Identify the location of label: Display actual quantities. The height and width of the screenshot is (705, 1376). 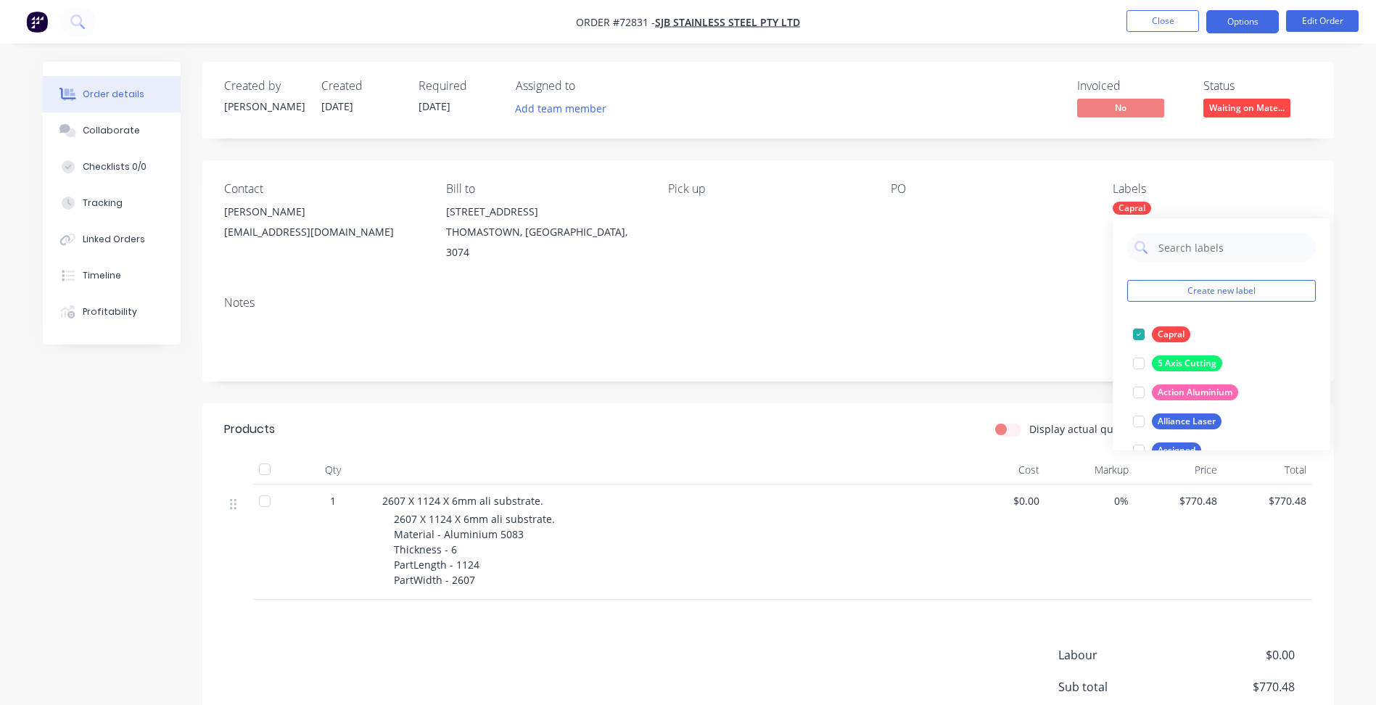
(1089, 429).